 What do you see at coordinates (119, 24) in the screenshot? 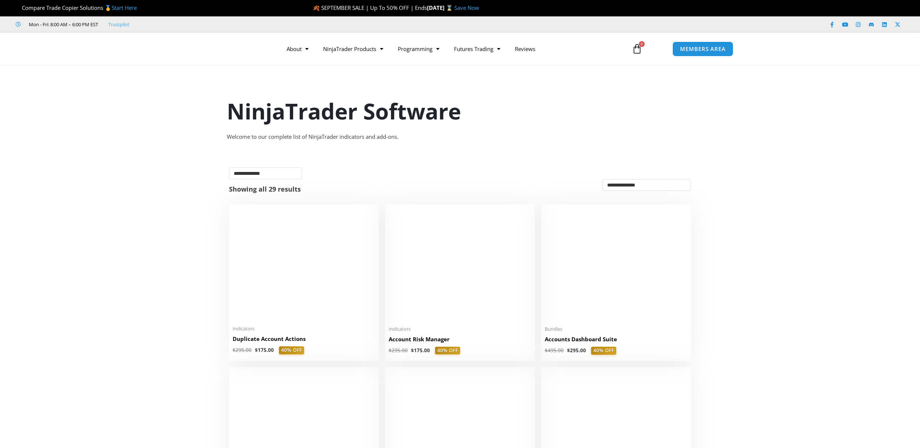
I see `a: Trustpilot` at bounding box center [119, 24].